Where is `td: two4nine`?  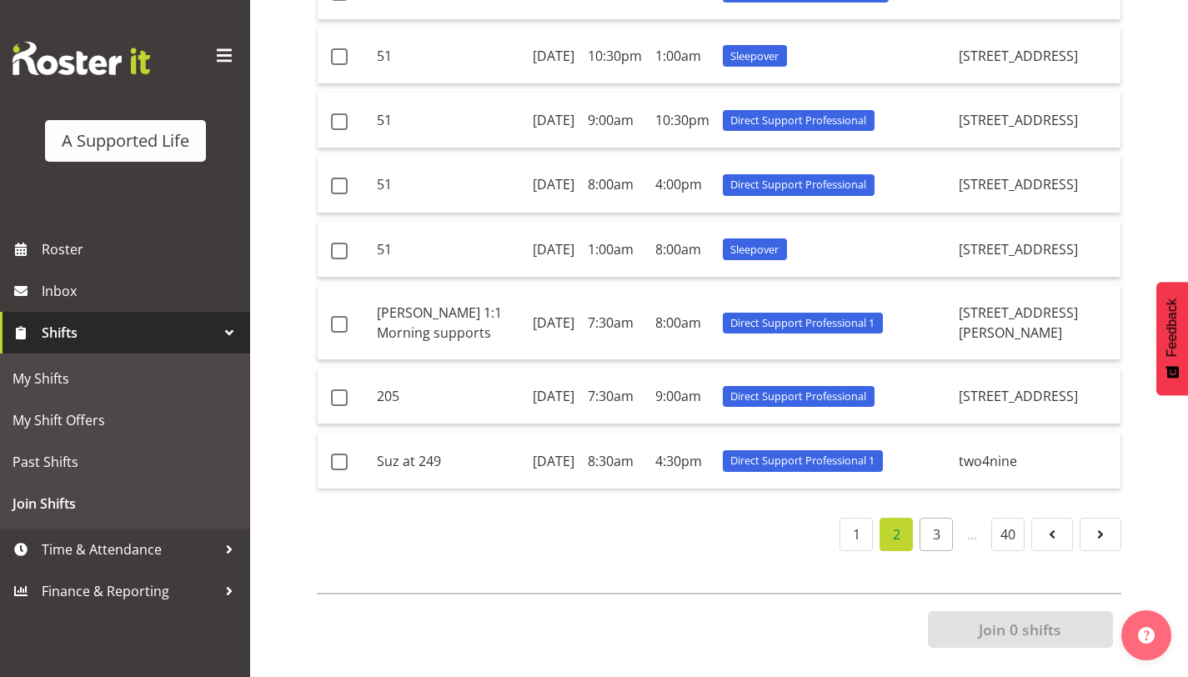
td: two4nine is located at coordinates (1036, 460).